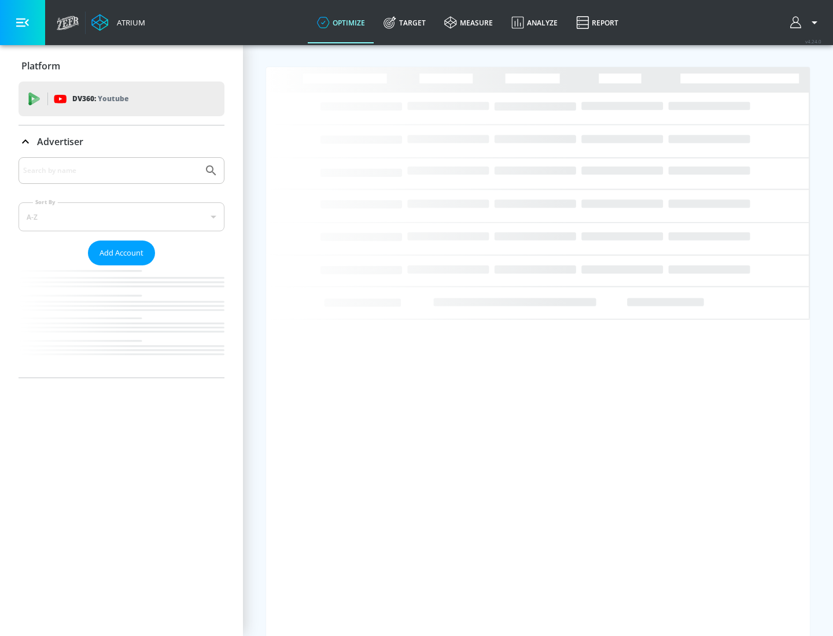  I want to click on p: Youtube, so click(113, 98).